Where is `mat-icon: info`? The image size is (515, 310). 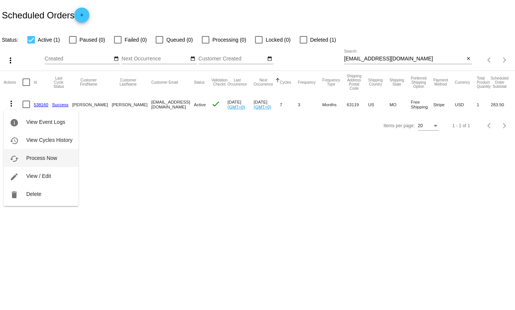
mat-icon: info is located at coordinates (14, 123).